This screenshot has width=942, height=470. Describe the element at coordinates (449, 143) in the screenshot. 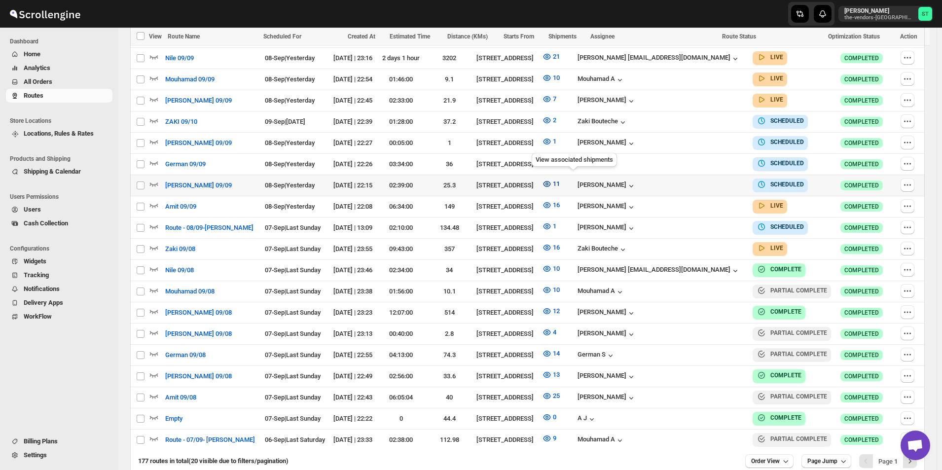

I see `div: 1` at that location.